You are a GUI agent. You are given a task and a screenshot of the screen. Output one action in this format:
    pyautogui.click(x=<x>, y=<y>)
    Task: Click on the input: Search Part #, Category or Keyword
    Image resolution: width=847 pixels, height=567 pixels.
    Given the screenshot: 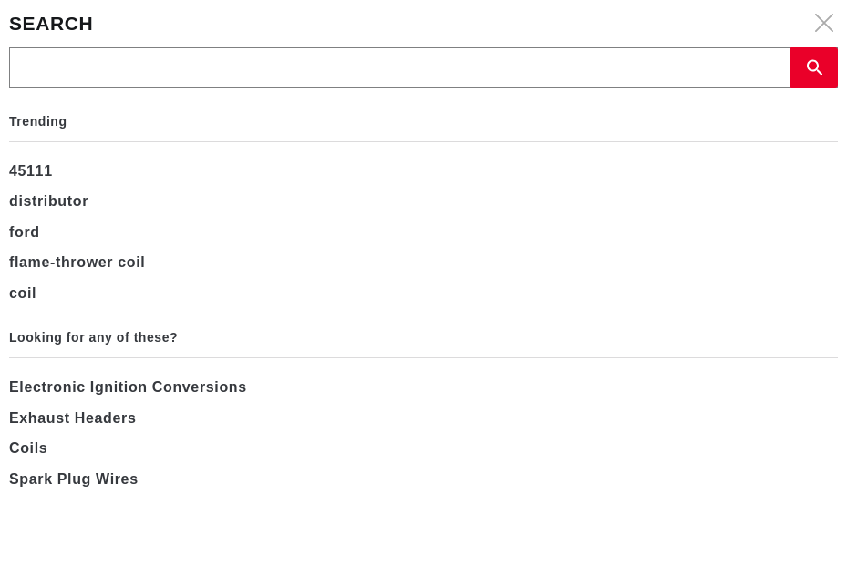 What is the action you would take?
    pyautogui.click(x=399, y=68)
    